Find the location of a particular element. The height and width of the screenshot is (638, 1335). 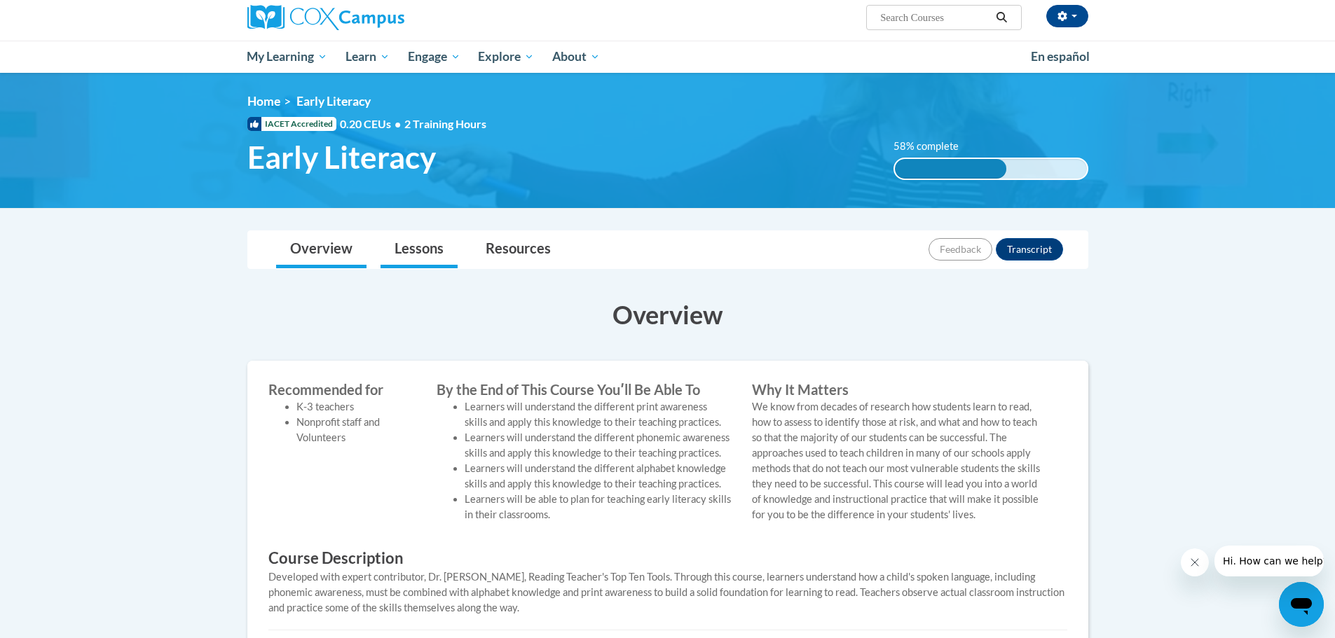

li: Learners will understand the different phonemic awareness skills and apply this knowledge to thei... is located at coordinates (598, 446).